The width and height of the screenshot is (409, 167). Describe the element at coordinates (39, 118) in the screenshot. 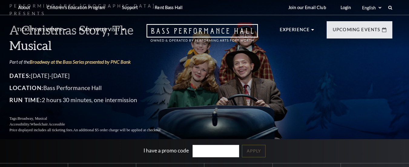

I see `span: Broadway, Musical` at that location.